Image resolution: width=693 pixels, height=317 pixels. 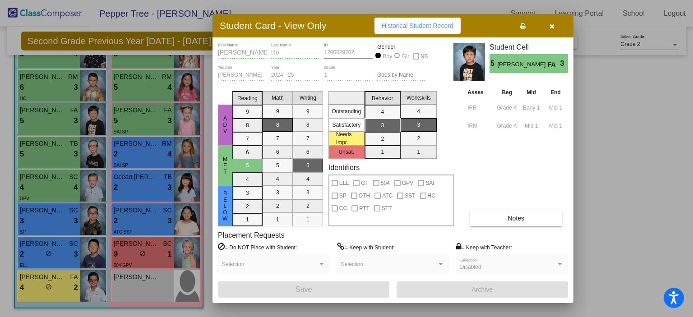 What do you see at coordinates (273, 25) in the screenshot?
I see `h3: Student Card - View Only` at bounding box center [273, 25].